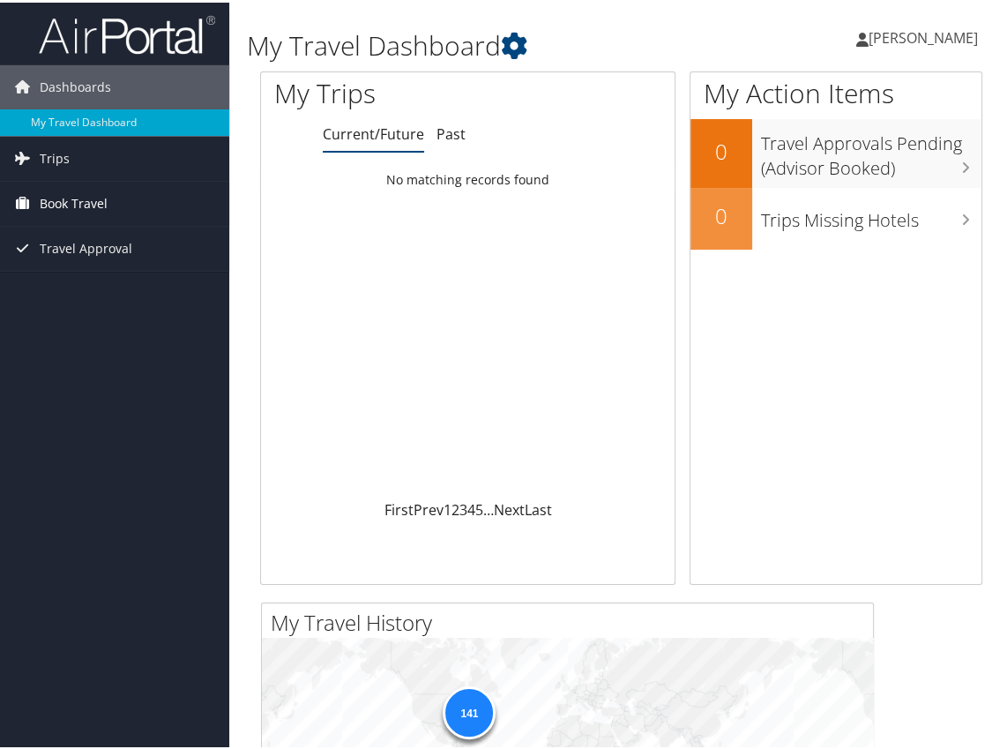 The image size is (1007, 749). I want to click on a: 3, so click(463, 507).